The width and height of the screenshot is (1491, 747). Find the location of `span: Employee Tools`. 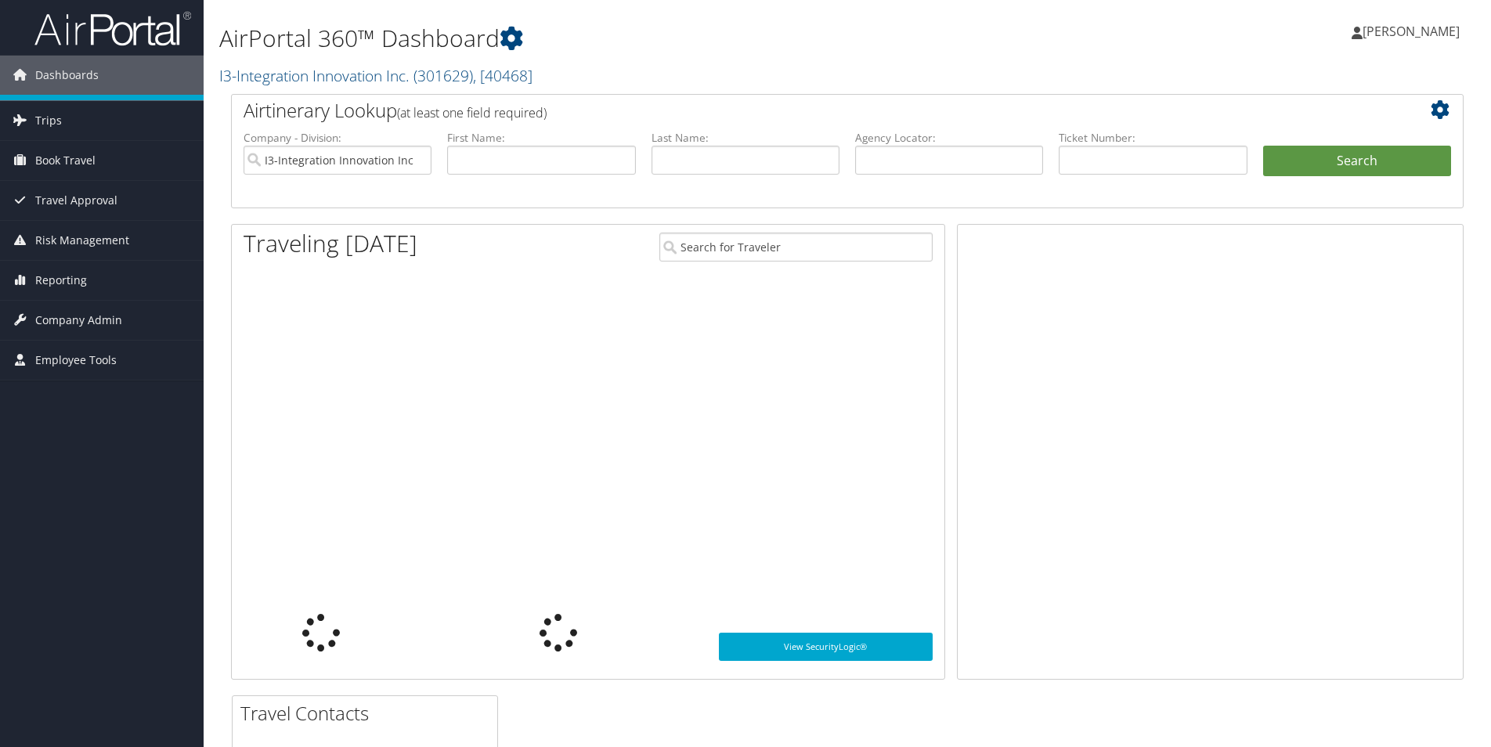

span: Employee Tools is located at coordinates (76, 360).